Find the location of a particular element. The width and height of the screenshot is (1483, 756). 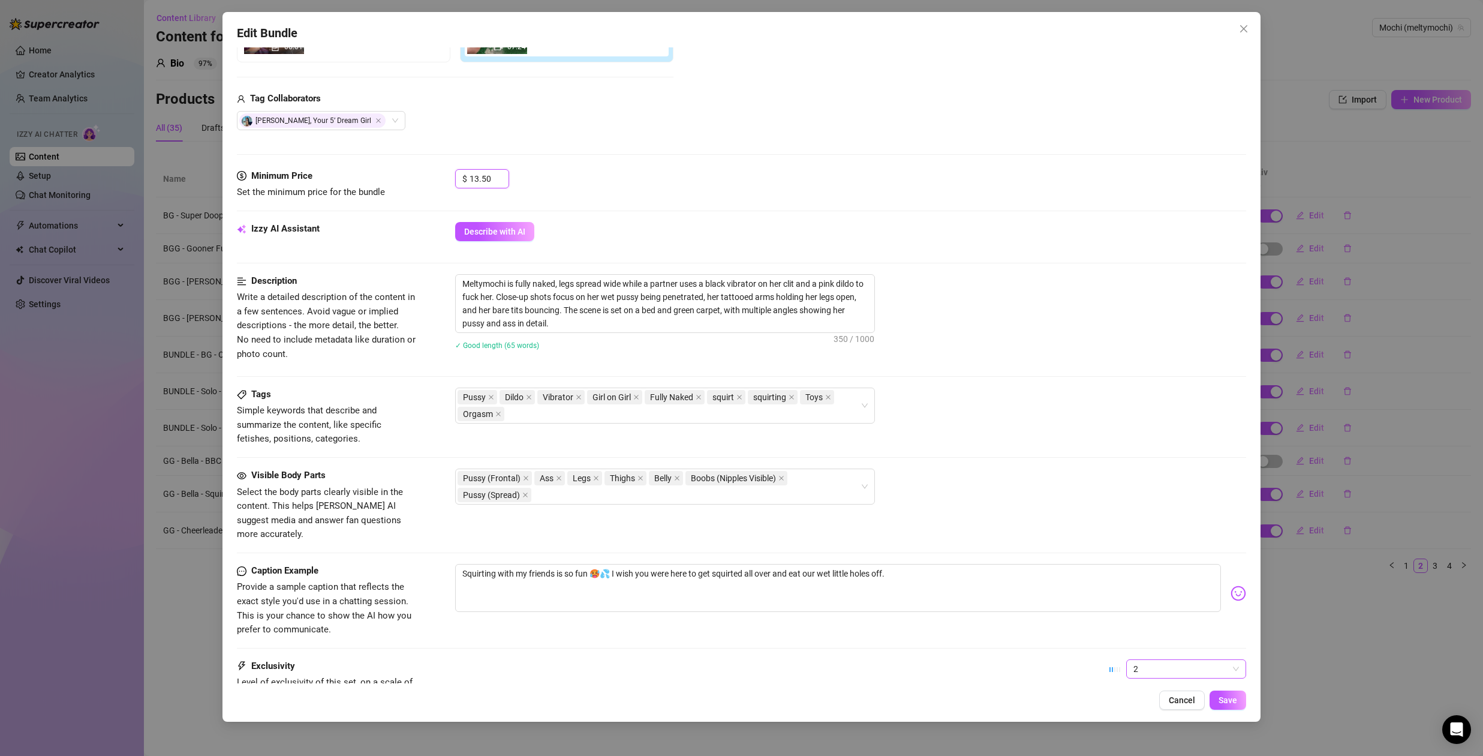

span: 2 is located at coordinates (1186, 669).